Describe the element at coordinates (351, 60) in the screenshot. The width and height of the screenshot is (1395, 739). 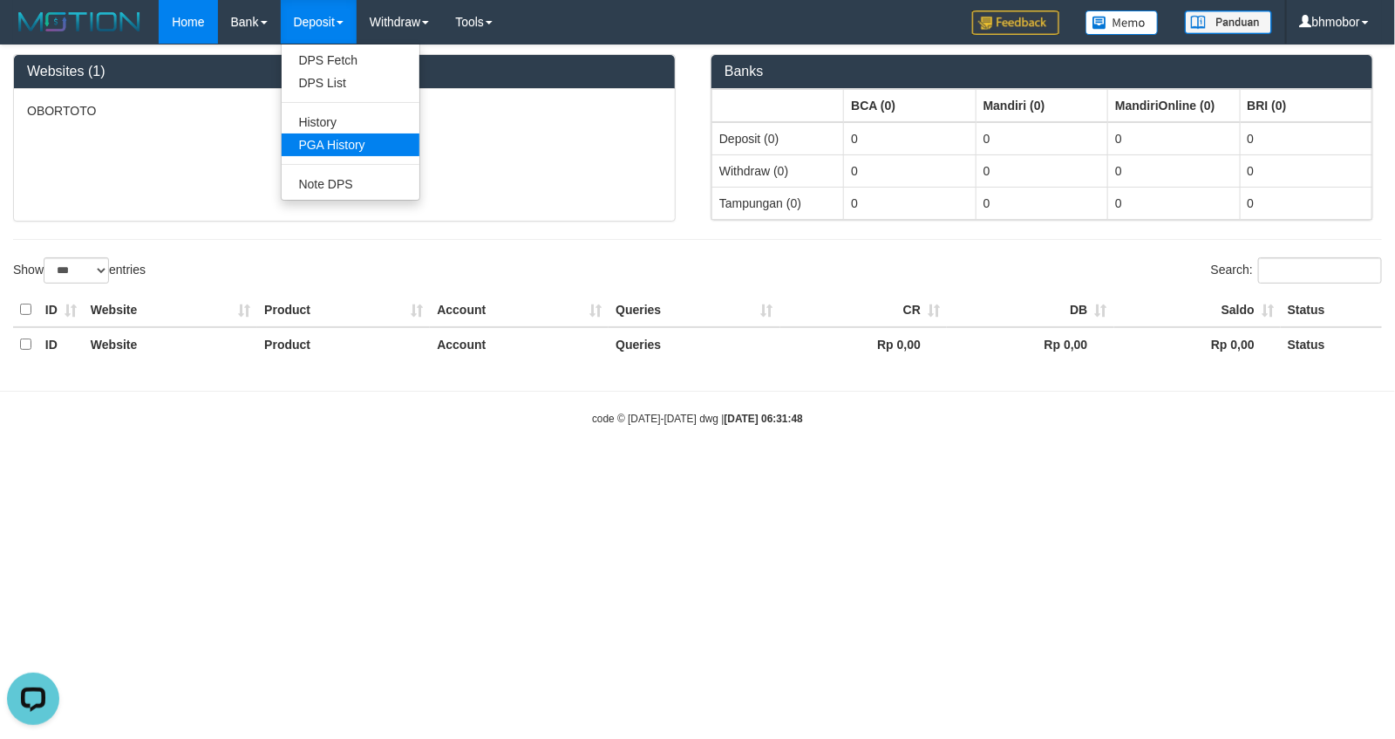
I see `a: DPS Fetch` at that location.